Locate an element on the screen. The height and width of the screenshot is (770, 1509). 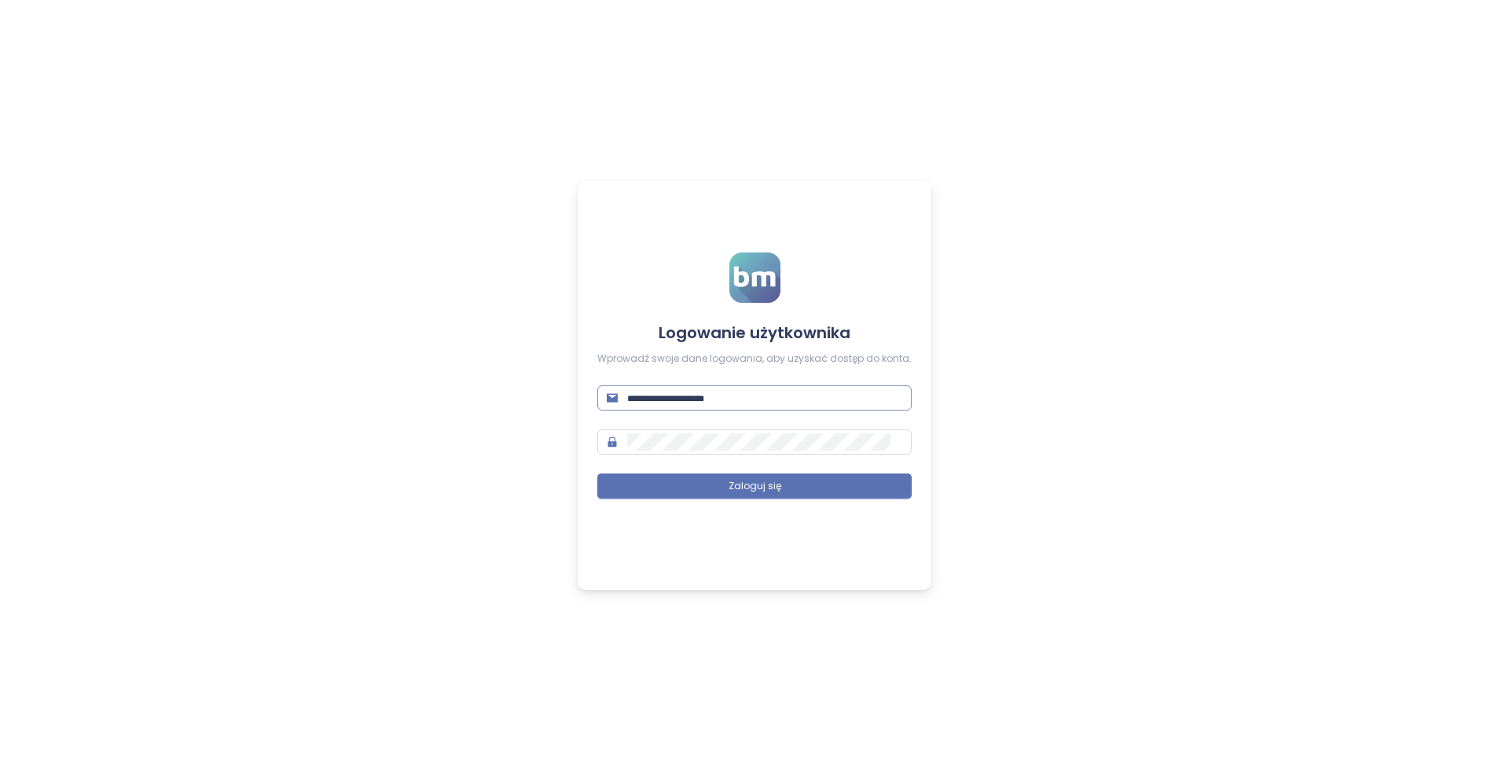
img: logo is located at coordinates (755, 277).